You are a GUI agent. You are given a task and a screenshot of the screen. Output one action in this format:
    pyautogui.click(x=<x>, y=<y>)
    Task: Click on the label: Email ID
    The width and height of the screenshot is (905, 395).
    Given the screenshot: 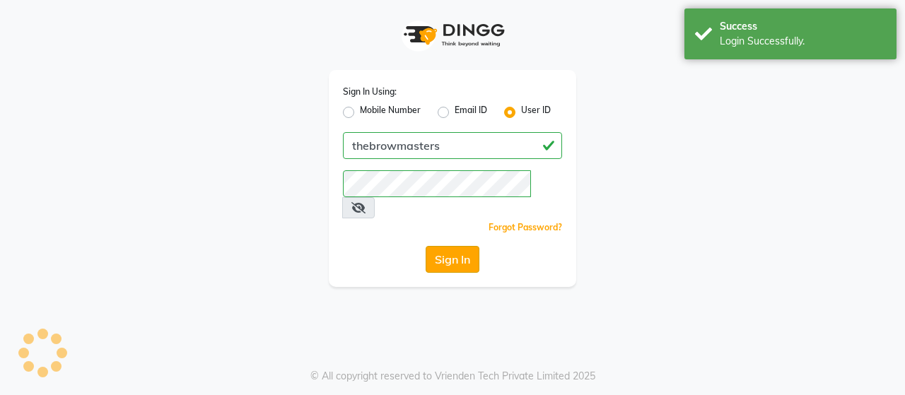 What is the action you would take?
    pyautogui.click(x=471, y=112)
    